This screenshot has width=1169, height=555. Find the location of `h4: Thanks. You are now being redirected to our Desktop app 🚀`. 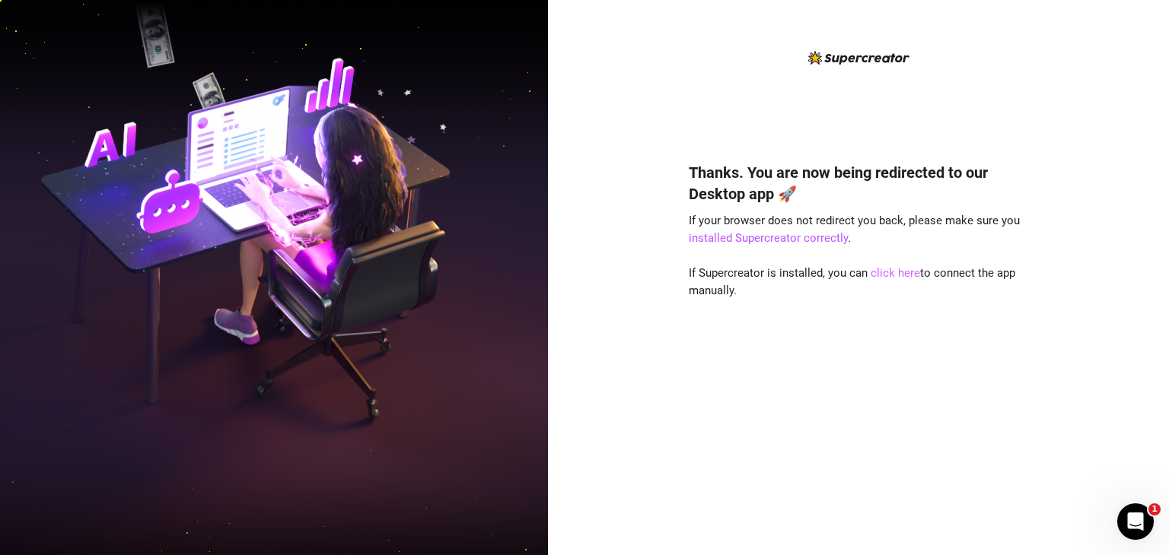

h4: Thanks. You are now being redirected to our Desktop app 🚀 is located at coordinates (858, 183).